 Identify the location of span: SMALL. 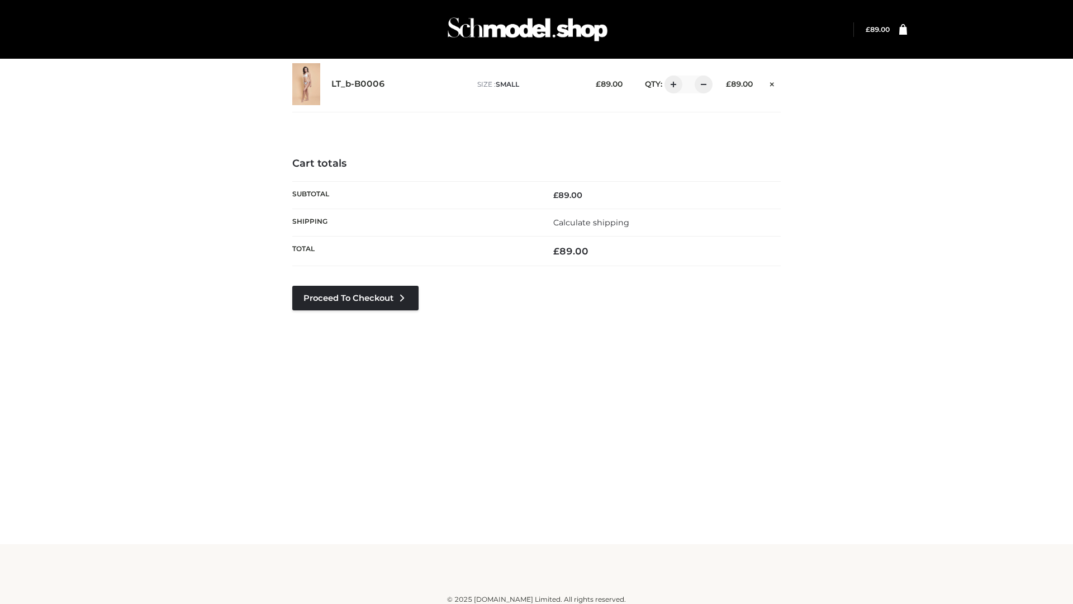
(508, 84).